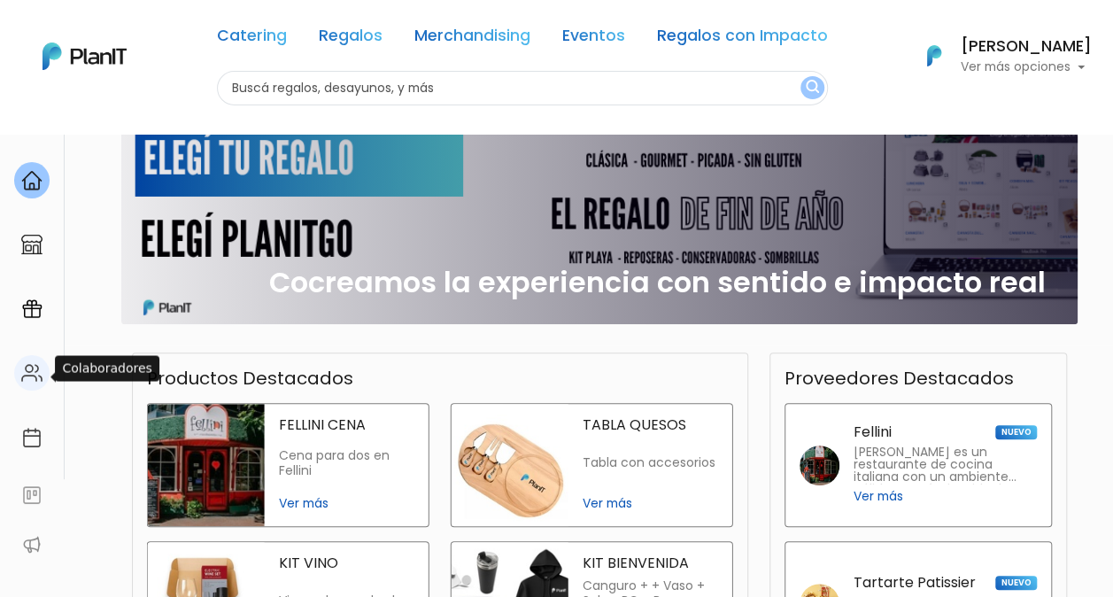 The image size is (1113, 597). Describe the element at coordinates (650, 462) in the screenshot. I see `p: Tabla con accesorios` at that location.